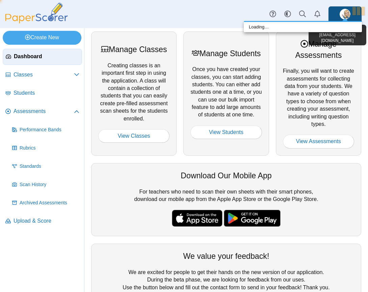 This screenshot has height=292, width=368. Describe the element at coordinates (252, 218) in the screenshot. I see `img: google-play-badge.png` at that location.